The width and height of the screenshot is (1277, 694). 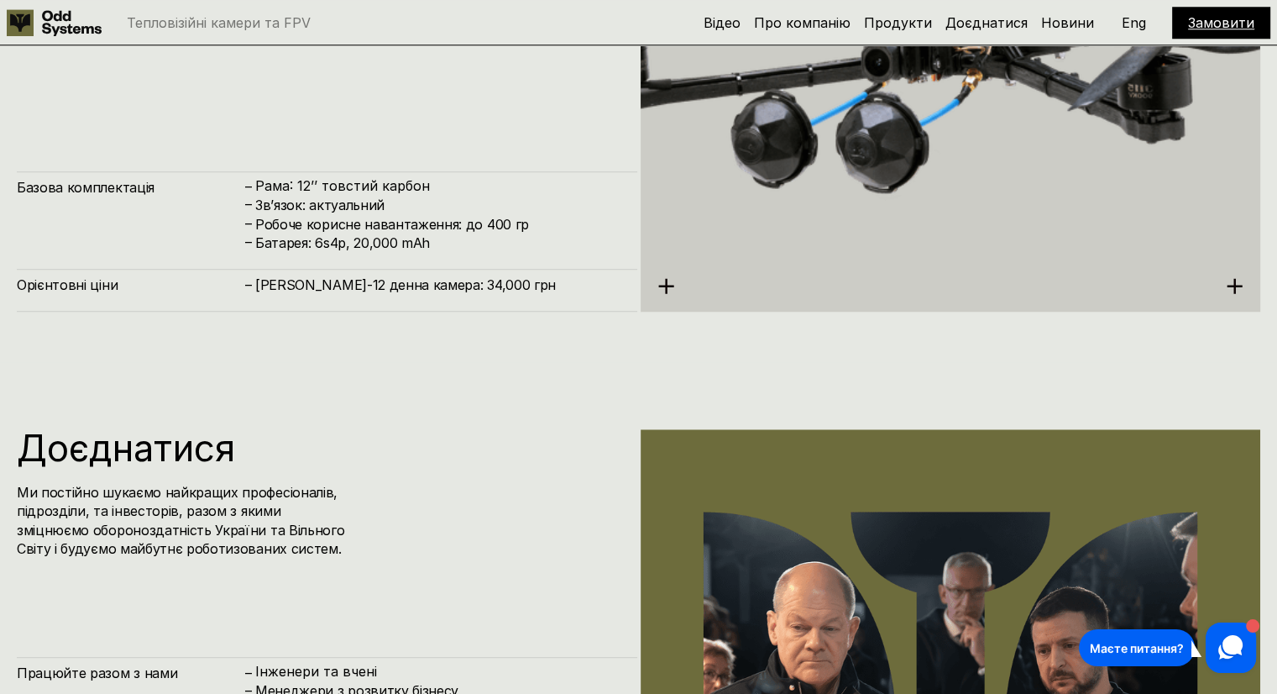 What do you see at coordinates (437, 205) in the screenshot?
I see `h4: Зв’язок: актуальний` at bounding box center [437, 205].